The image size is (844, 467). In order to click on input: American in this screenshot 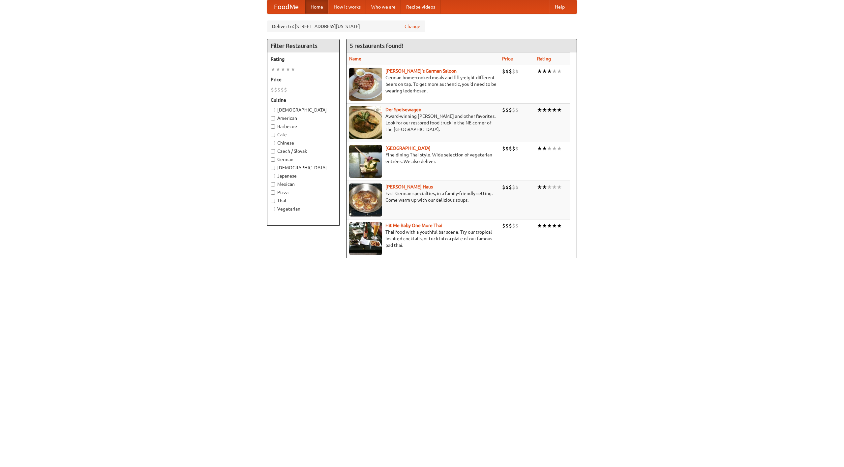, I will do `click(273, 118)`.